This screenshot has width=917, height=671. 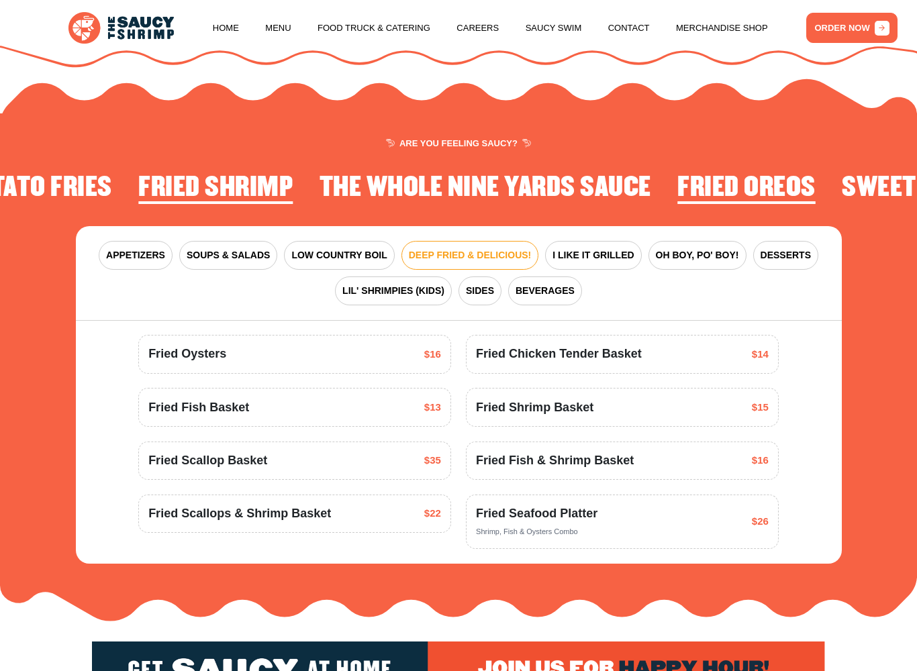 I want to click on span: ARE YOU FEELING SAUCY?, so click(x=458, y=143).